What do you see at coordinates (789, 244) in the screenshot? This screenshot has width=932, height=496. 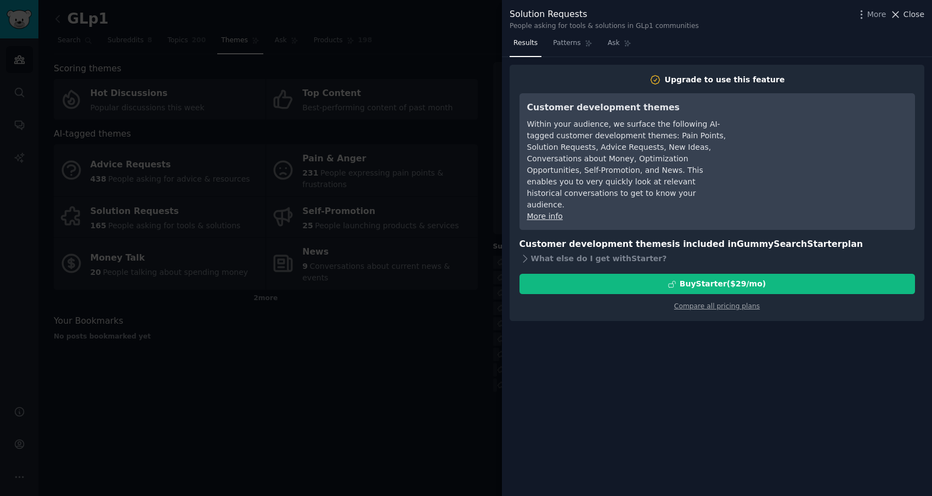 I see `span: GummySearch Starter` at bounding box center [789, 244].